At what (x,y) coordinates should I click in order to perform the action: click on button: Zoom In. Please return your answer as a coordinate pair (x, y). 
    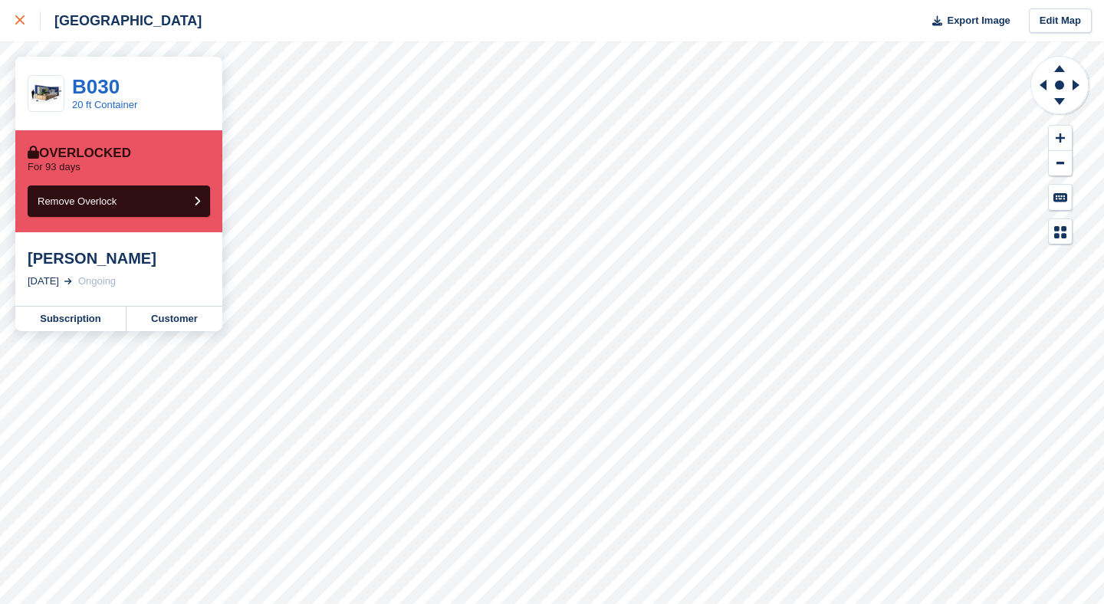
    Looking at the image, I should click on (1060, 138).